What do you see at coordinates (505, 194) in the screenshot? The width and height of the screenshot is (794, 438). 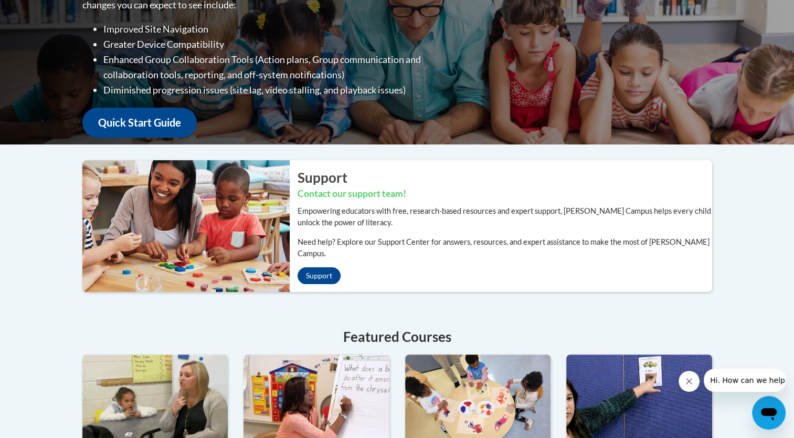 I see `h3: Contact our support team!` at bounding box center [505, 194].